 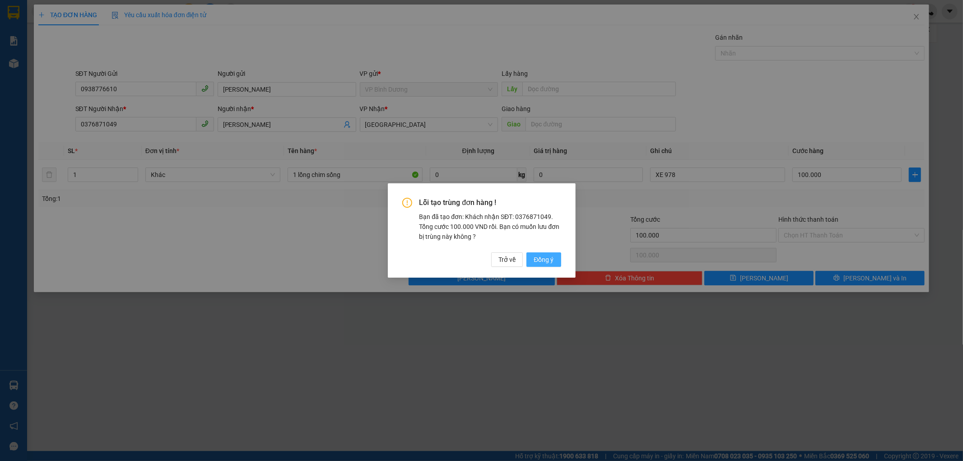 What do you see at coordinates (491, 227) in the screenshot?
I see `div: Bạn đã tạo đơn: Khách nhận SĐT: 0376871049. Tổng cước 100.000 VND rồi. Bạn có muốn lưu đơn bị trù...` at bounding box center [491, 227].